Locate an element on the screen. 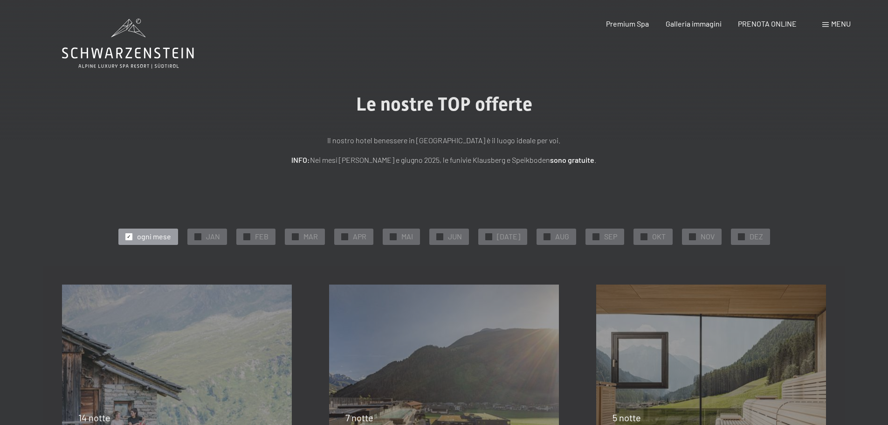 The height and width of the screenshot is (425, 888). span: SEP is located at coordinates (611, 236).